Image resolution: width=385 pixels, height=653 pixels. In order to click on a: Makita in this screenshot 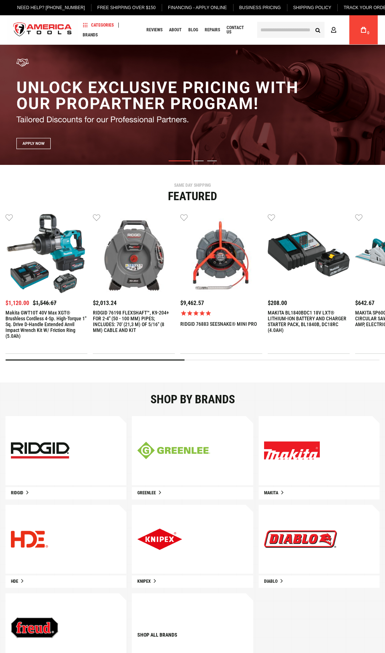, I will do `click(319, 493)`.